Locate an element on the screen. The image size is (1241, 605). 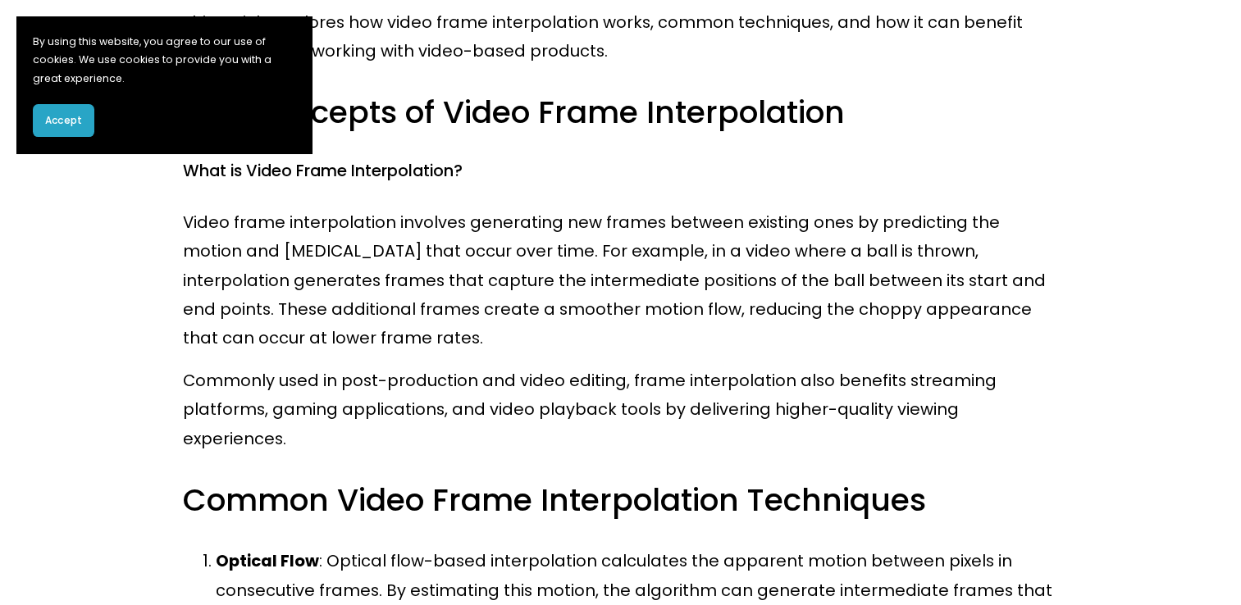
p: This article explores how video frame interpolation works, common techniques, and how it can bene... is located at coordinates (620, 37).